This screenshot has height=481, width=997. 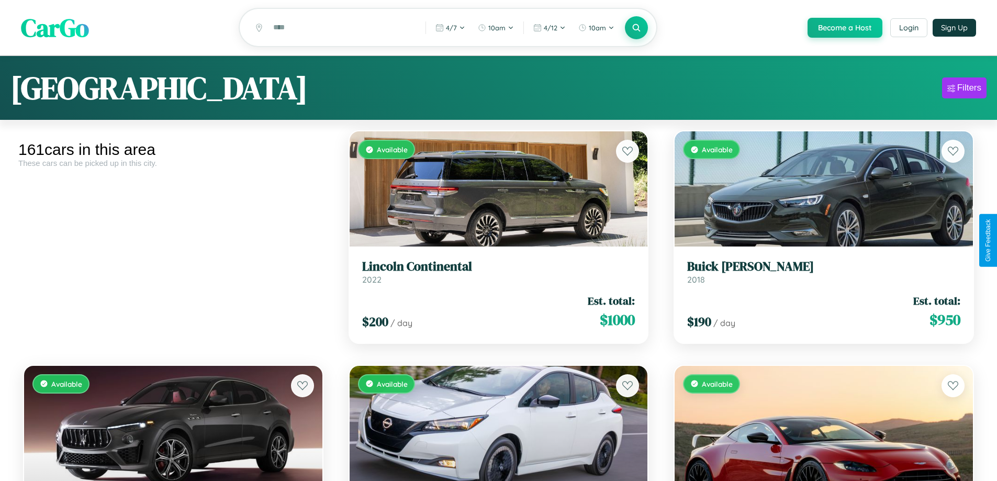 I want to click on span: $ 950, so click(x=945, y=320).